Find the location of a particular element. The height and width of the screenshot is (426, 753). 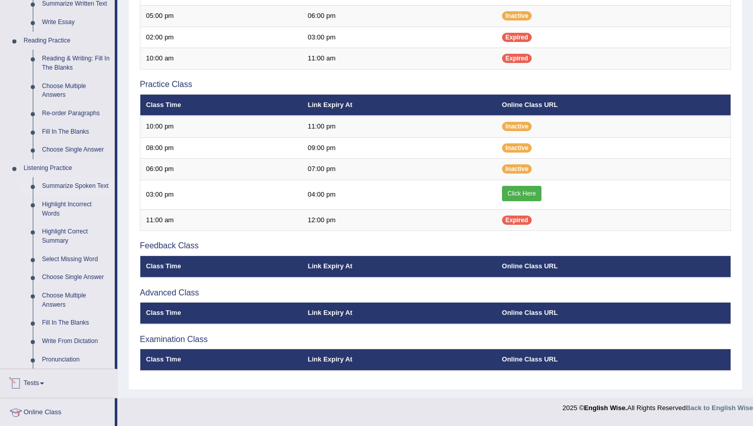

a: Highlight Correct Summary is located at coordinates (76, 236).